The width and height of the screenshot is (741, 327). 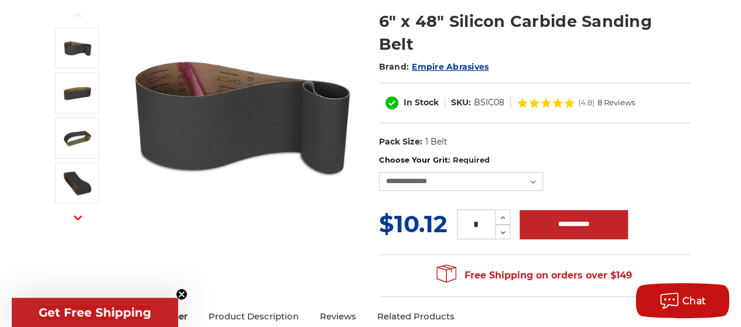 What do you see at coordinates (78, 218) in the screenshot?
I see `button: Next` at bounding box center [78, 218].